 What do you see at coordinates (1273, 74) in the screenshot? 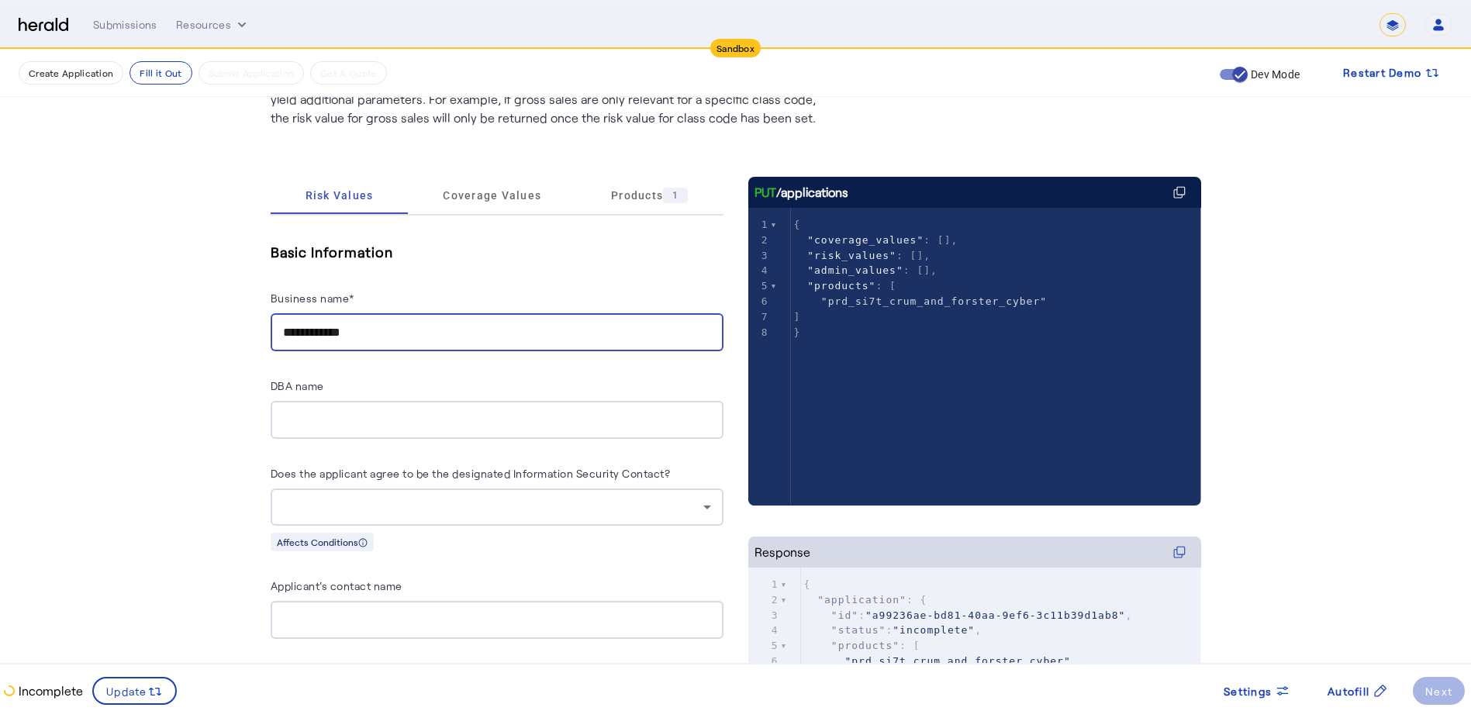
I see `label: Dev Mode` at bounding box center [1273, 74].